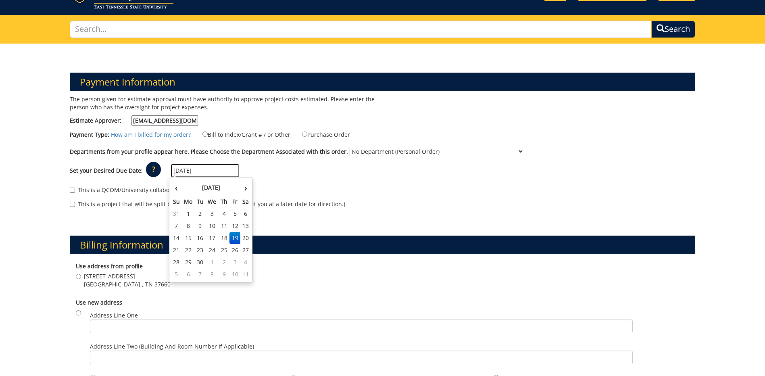 This screenshot has height=376, width=765. What do you see at coordinates (200, 262) in the screenshot?
I see `td: 30` at bounding box center [200, 262].